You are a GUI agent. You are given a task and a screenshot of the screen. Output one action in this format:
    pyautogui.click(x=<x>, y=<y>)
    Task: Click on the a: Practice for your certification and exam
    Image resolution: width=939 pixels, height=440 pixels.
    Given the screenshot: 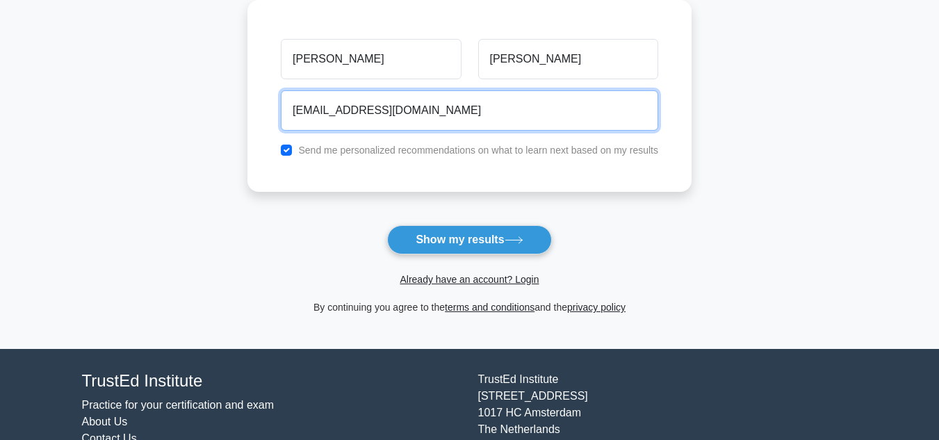 What is the action you would take?
    pyautogui.click(x=178, y=404)
    